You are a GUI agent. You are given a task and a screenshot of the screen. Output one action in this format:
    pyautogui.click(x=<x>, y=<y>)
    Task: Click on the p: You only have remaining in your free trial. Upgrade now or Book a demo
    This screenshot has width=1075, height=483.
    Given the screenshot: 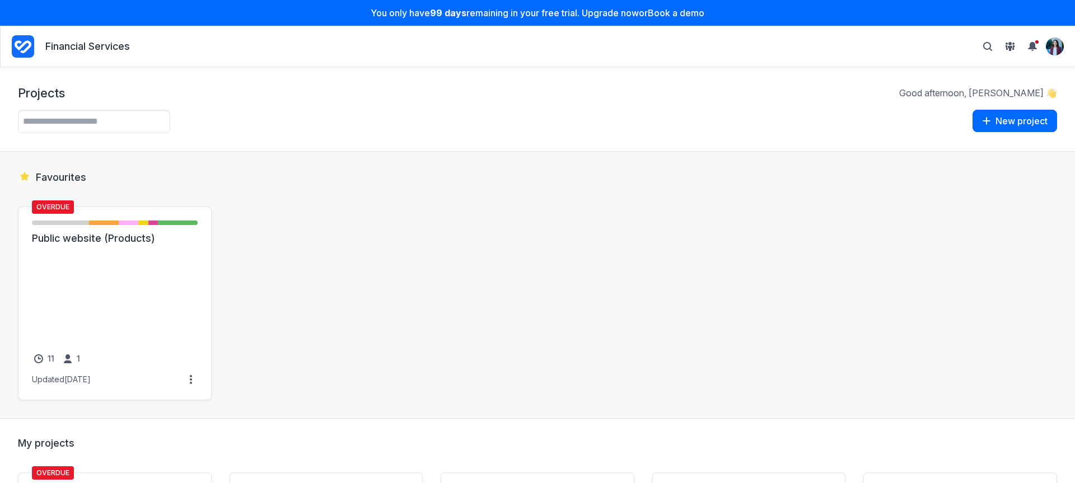 What is the action you would take?
    pyautogui.click(x=537, y=13)
    